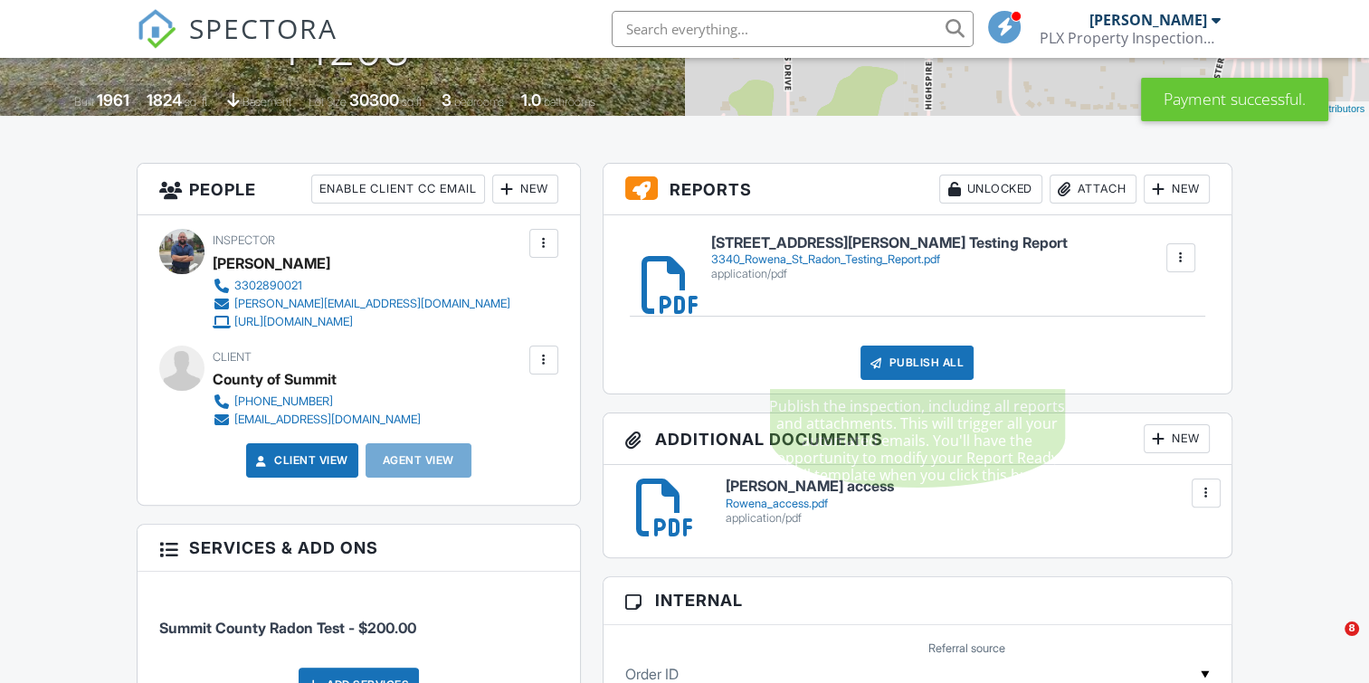  I want to click on label: Referral source, so click(966, 649).